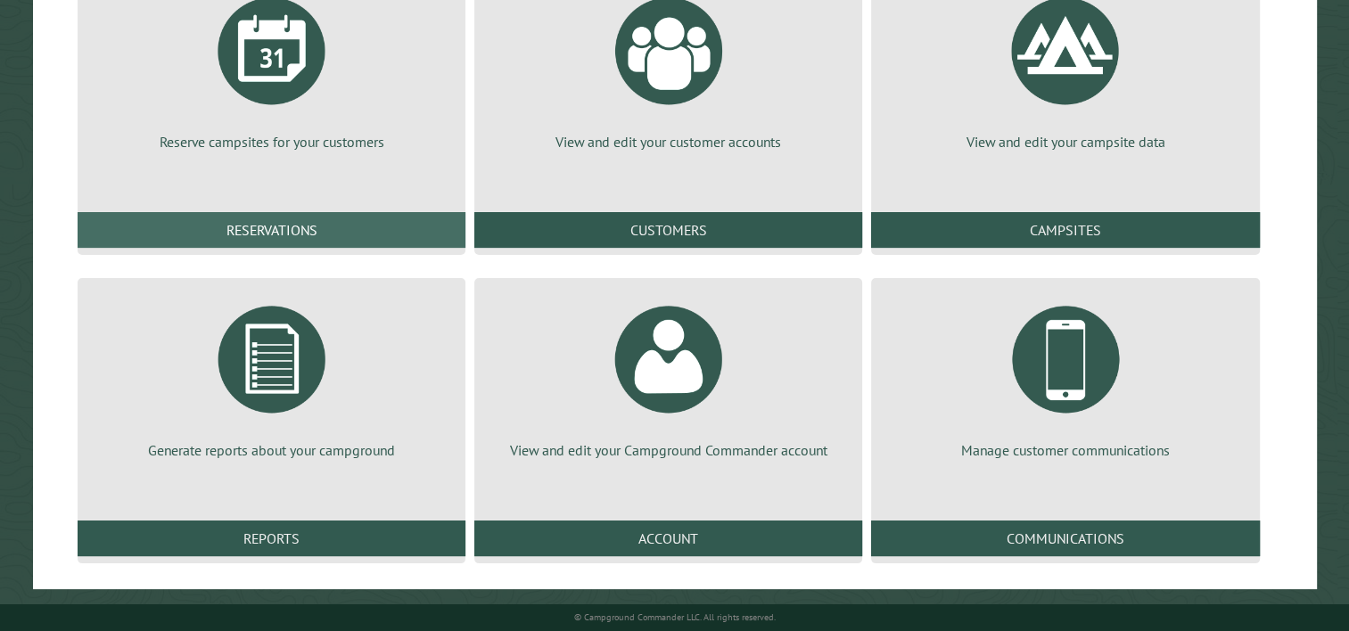 This screenshot has width=1349, height=631. I want to click on a: Account, so click(668, 538).